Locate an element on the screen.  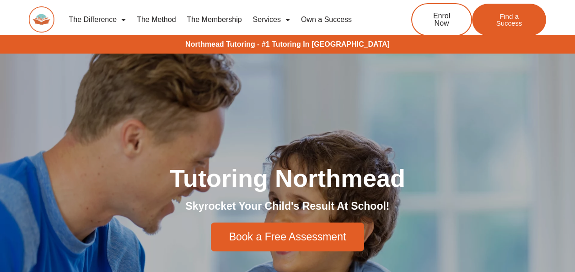
h1: Tutoring Northmead is located at coordinates (288, 178).